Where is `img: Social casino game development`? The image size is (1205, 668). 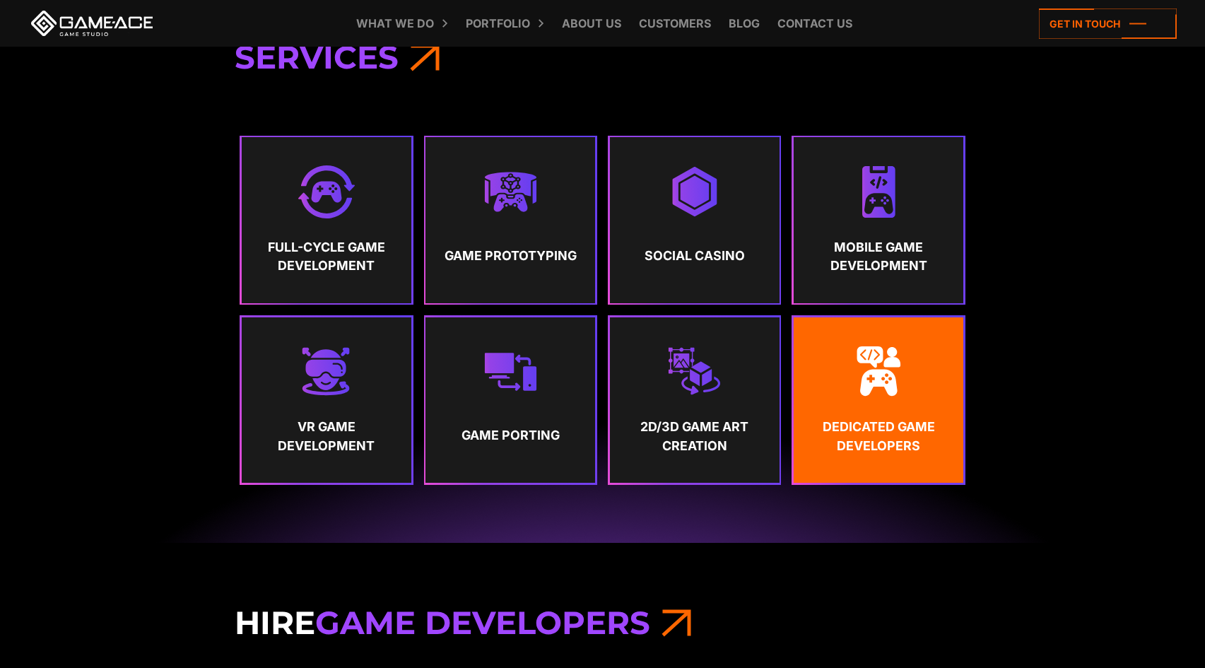 img: Social casino game development is located at coordinates (694, 191).